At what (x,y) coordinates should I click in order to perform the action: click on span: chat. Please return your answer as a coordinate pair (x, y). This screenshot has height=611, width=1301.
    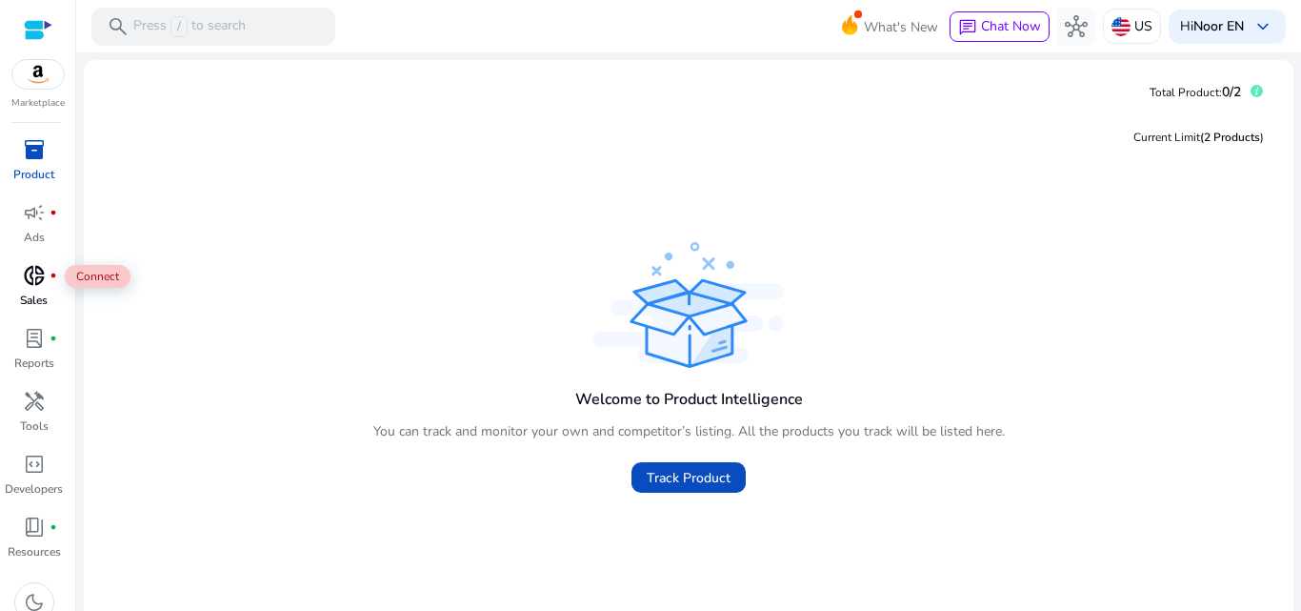
    Looking at the image, I should click on (968, 28).